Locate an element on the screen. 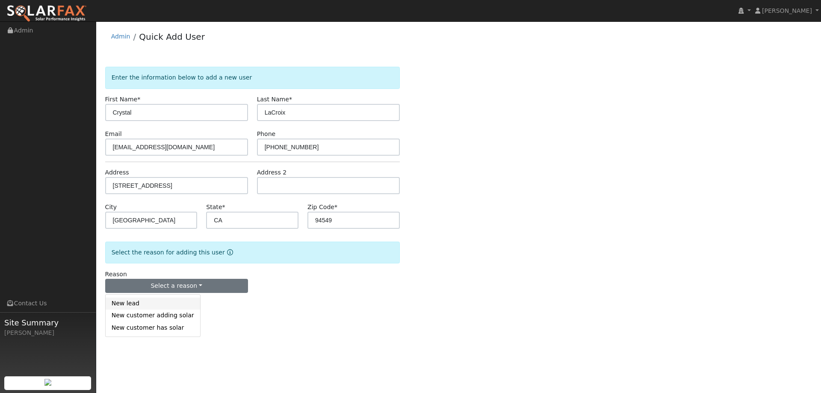 The width and height of the screenshot is (821, 393). label: State is located at coordinates (216, 207).